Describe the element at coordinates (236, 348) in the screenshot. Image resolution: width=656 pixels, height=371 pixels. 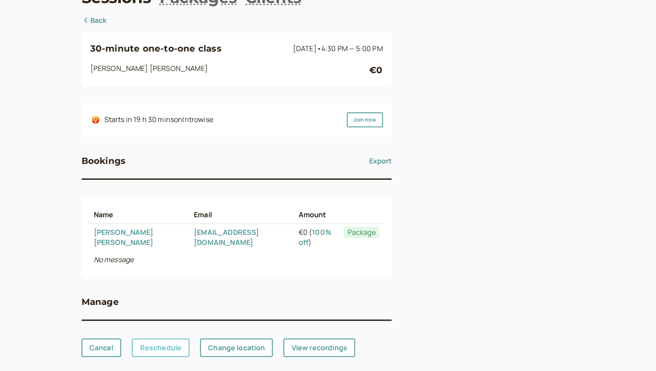
I see `a: Change location` at that location.